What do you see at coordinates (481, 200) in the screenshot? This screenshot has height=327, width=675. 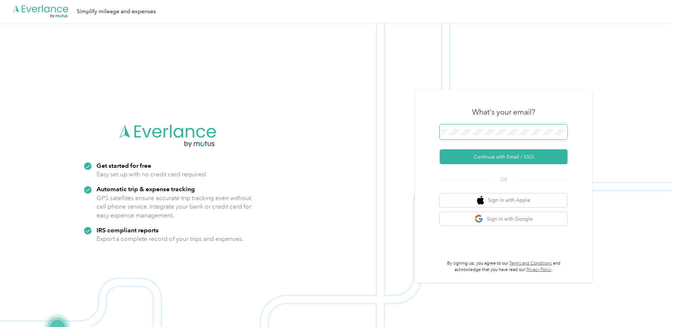 I see `img: apple logo` at bounding box center [481, 200].